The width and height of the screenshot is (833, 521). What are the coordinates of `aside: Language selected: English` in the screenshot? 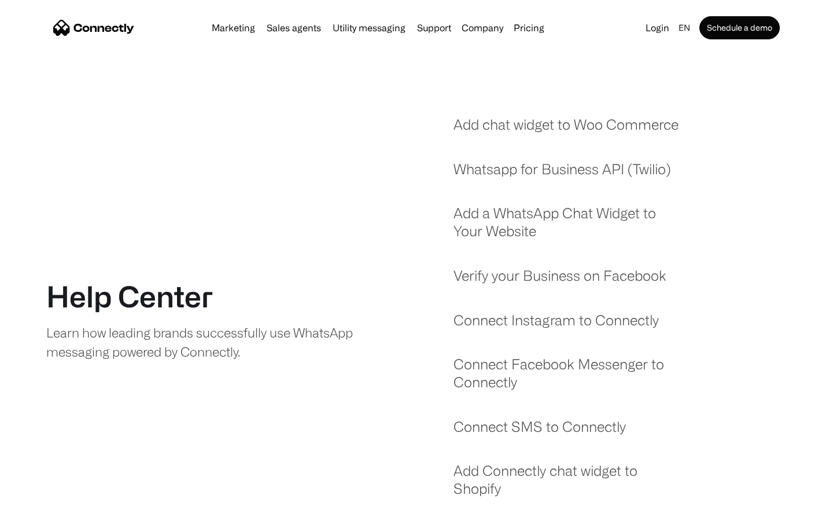 It's located at (41, 508).